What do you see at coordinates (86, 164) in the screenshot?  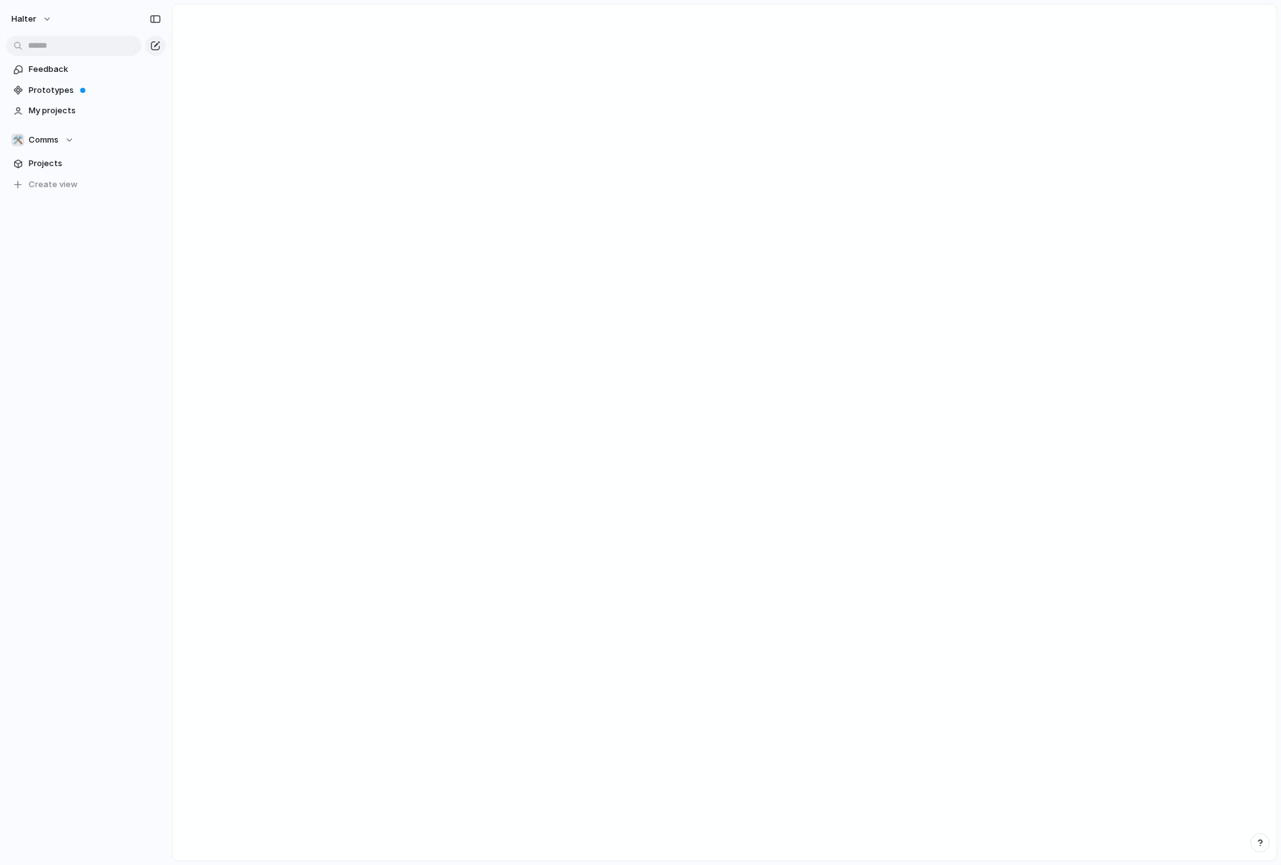 I see `a: Projects` at bounding box center [86, 164].